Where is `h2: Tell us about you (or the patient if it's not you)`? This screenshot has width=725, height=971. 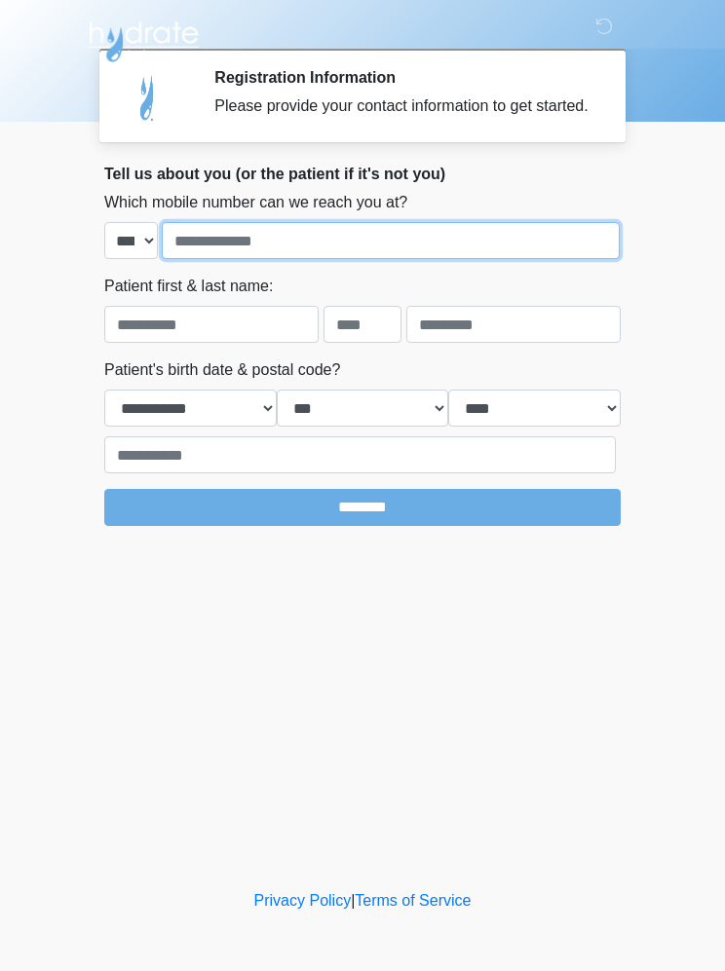 h2: Tell us about you (or the patient if it's not you) is located at coordinates (362, 173).